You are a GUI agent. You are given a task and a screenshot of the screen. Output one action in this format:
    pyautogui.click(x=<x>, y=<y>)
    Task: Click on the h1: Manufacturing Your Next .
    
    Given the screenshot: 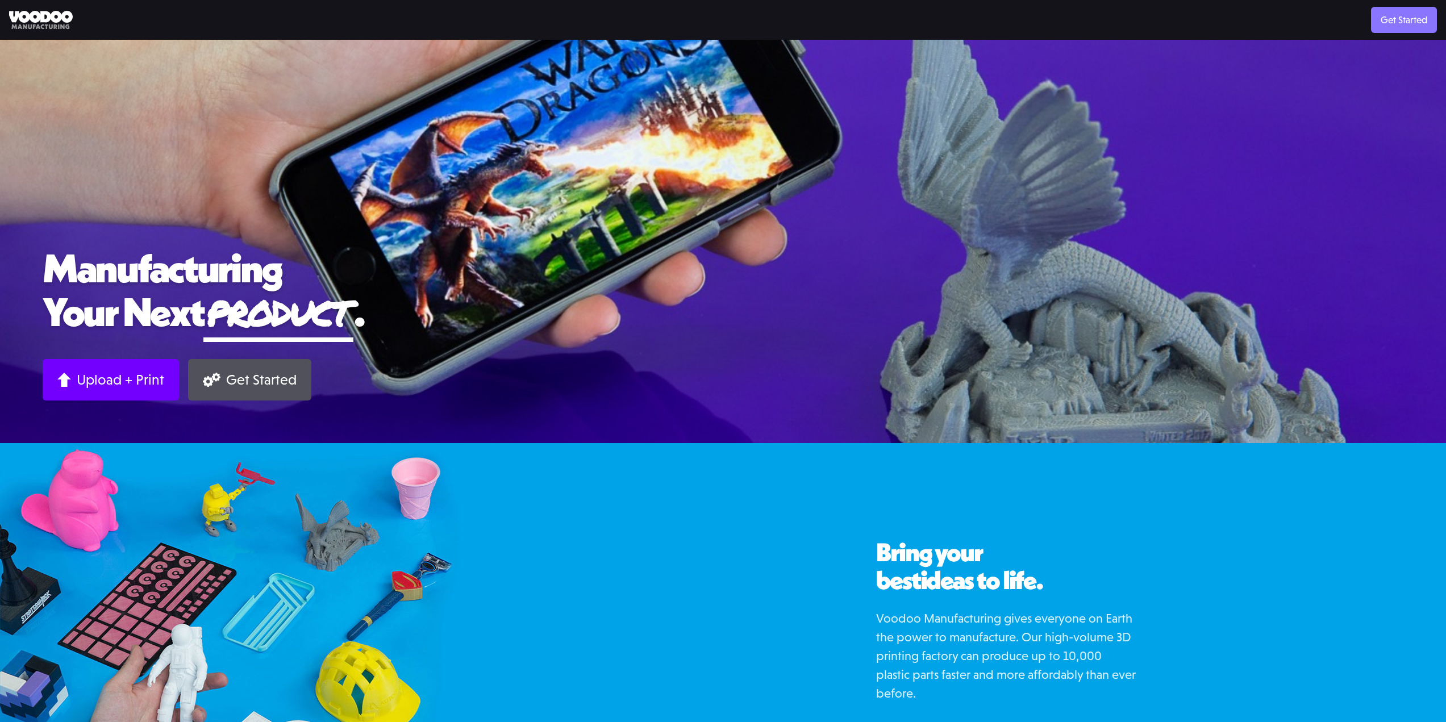 What is the action you would take?
    pyautogui.click(x=723, y=294)
    